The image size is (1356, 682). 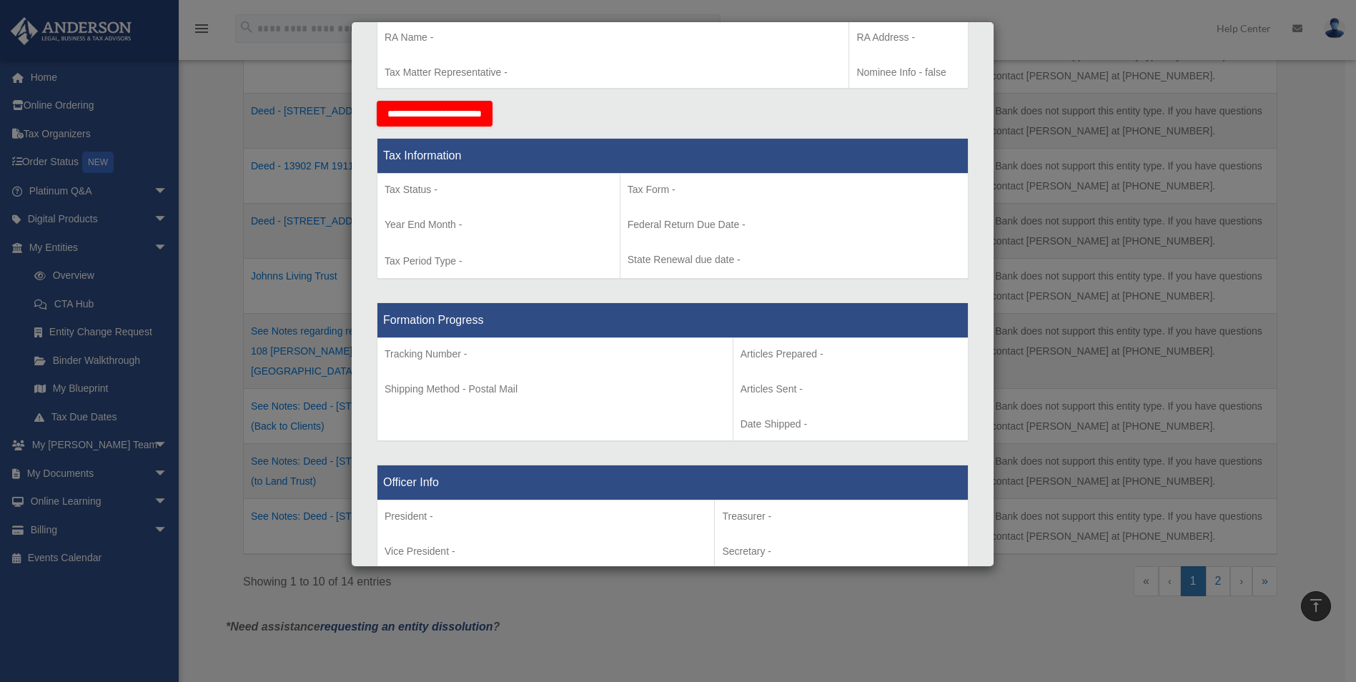 What do you see at coordinates (499, 227) in the screenshot?
I see `td: Tax Period Type -` at bounding box center [499, 227].